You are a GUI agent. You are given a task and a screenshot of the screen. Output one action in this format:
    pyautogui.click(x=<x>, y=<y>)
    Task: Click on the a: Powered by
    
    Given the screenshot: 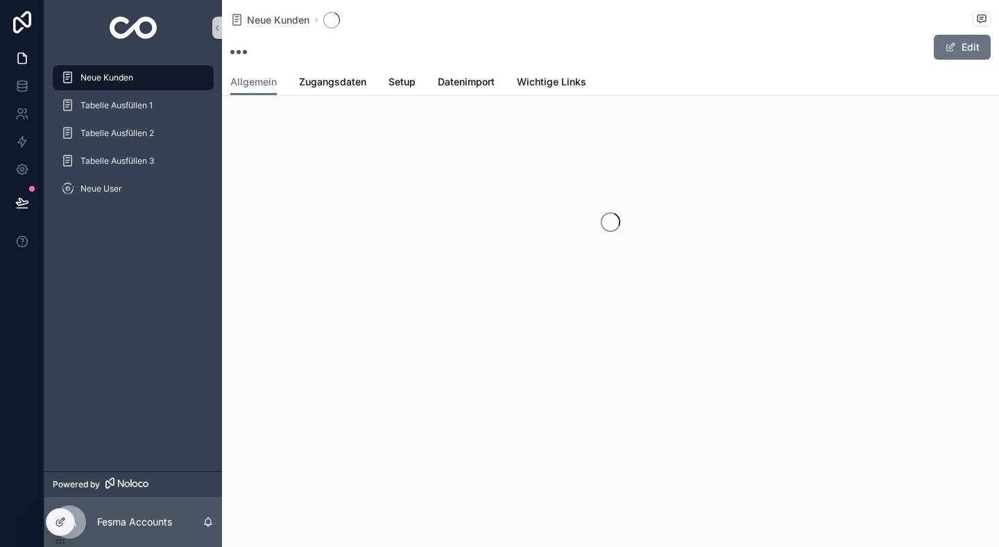 What is the action you would take?
    pyautogui.click(x=133, y=484)
    